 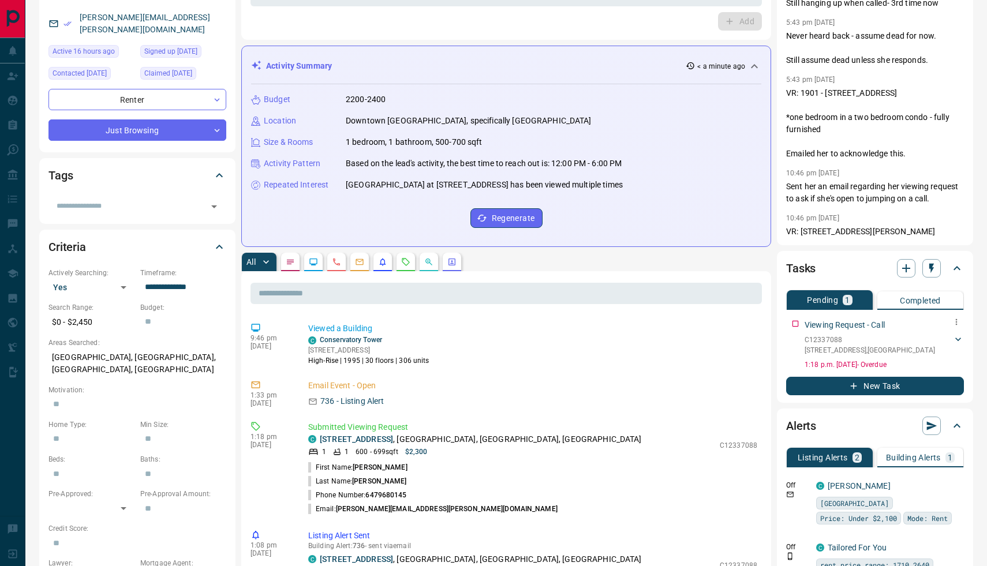 I want to click on p: Email Event - Open, so click(x=533, y=386).